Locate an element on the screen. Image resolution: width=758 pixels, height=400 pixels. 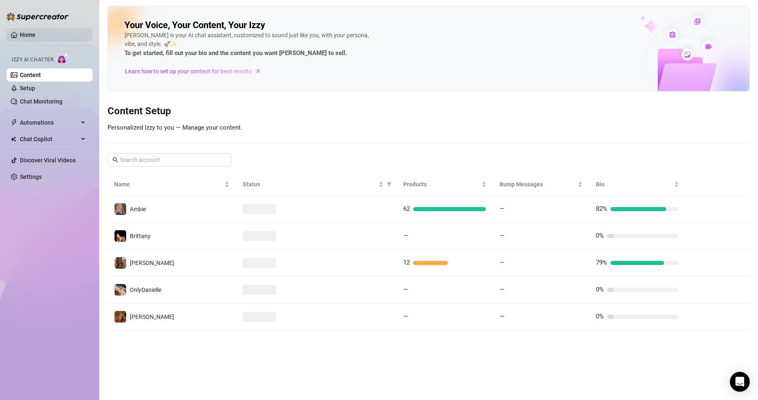
input: Search account is located at coordinates (170, 160).